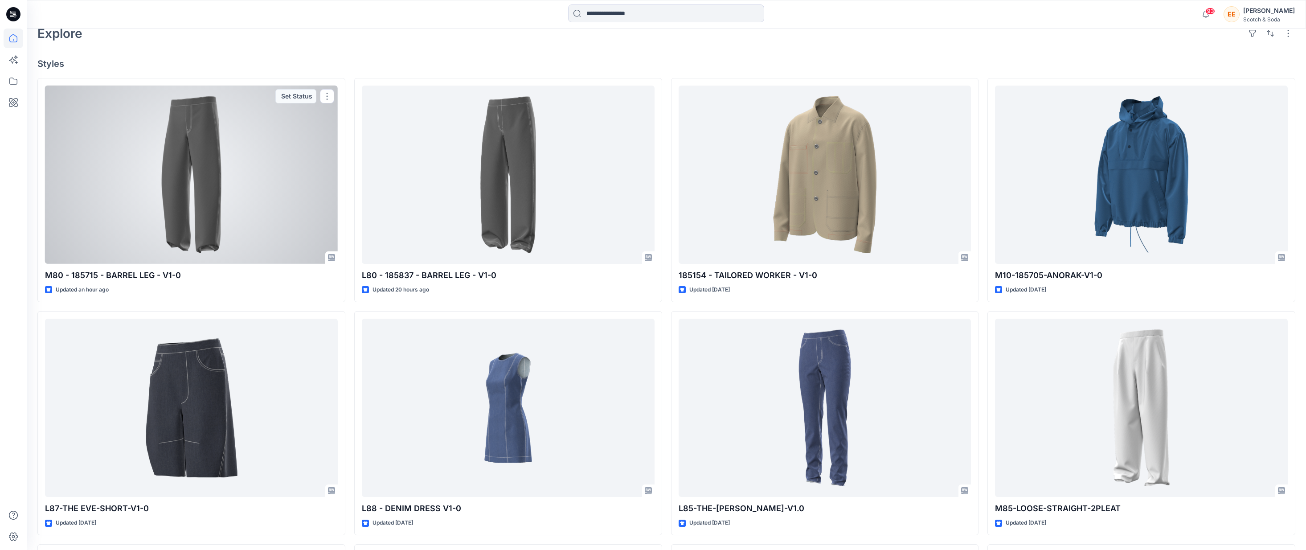 This screenshot has height=550, width=1306. Describe the element at coordinates (508, 275) in the screenshot. I see `p: L80 - 185837 - BARREL LEG - V1-0` at that location.